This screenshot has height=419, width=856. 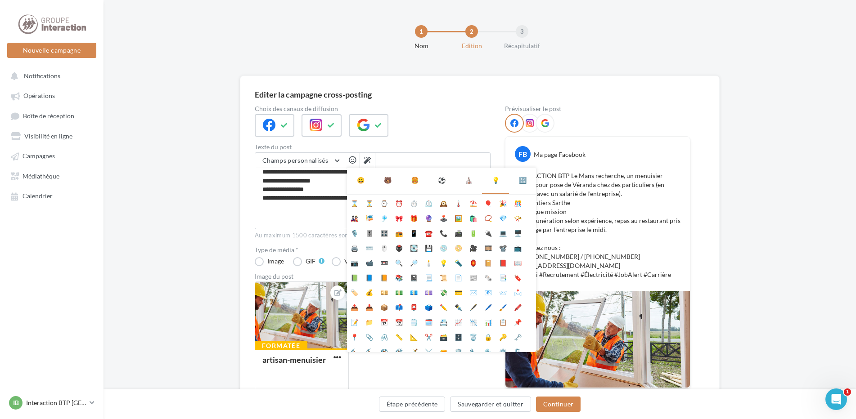 I want to click on a: Calendrier, so click(x=52, y=196).